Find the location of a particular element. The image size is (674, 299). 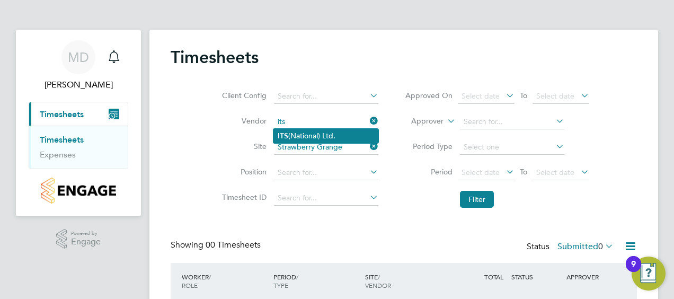

span: TOTAL is located at coordinates (494, 277).